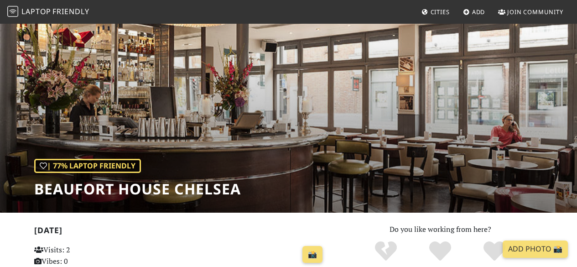 Image resolution: width=577 pixels, height=267 pixels. What do you see at coordinates (441, 12) in the screenshot?
I see `span: Cities` at bounding box center [441, 12].